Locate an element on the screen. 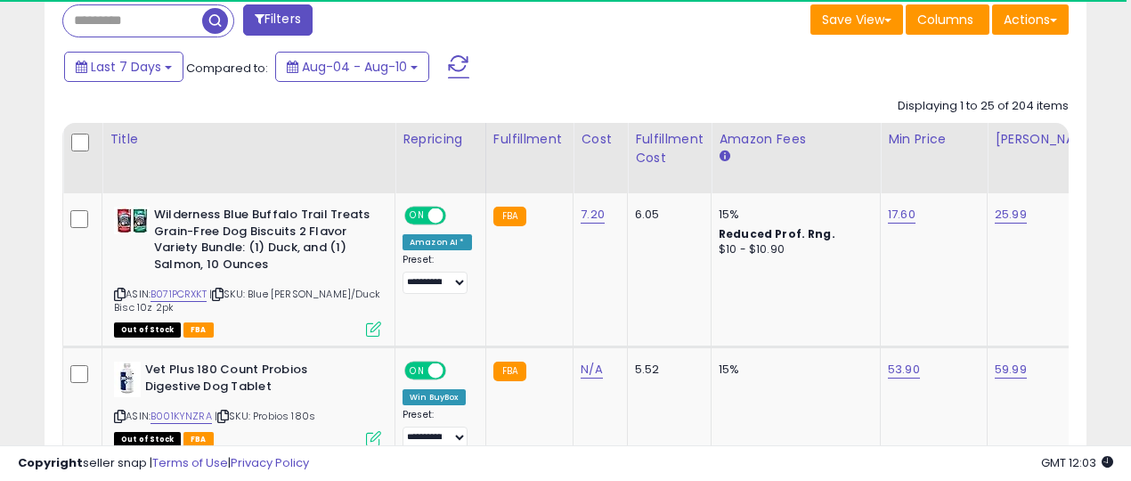 The height and width of the screenshot is (481, 1131). a: B071PCRXKT is located at coordinates (178, 294).